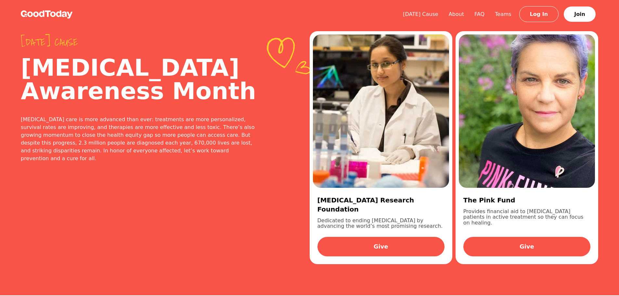 The image size is (619, 296). What do you see at coordinates (456, 14) in the screenshot?
I see `a: About` at bounding box center [456, 14].